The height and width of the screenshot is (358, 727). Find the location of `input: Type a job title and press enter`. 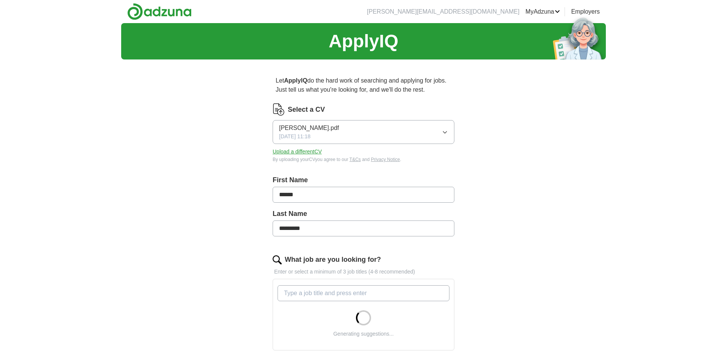

input: Type a job title and press enter is located at coordinates (363, 293).